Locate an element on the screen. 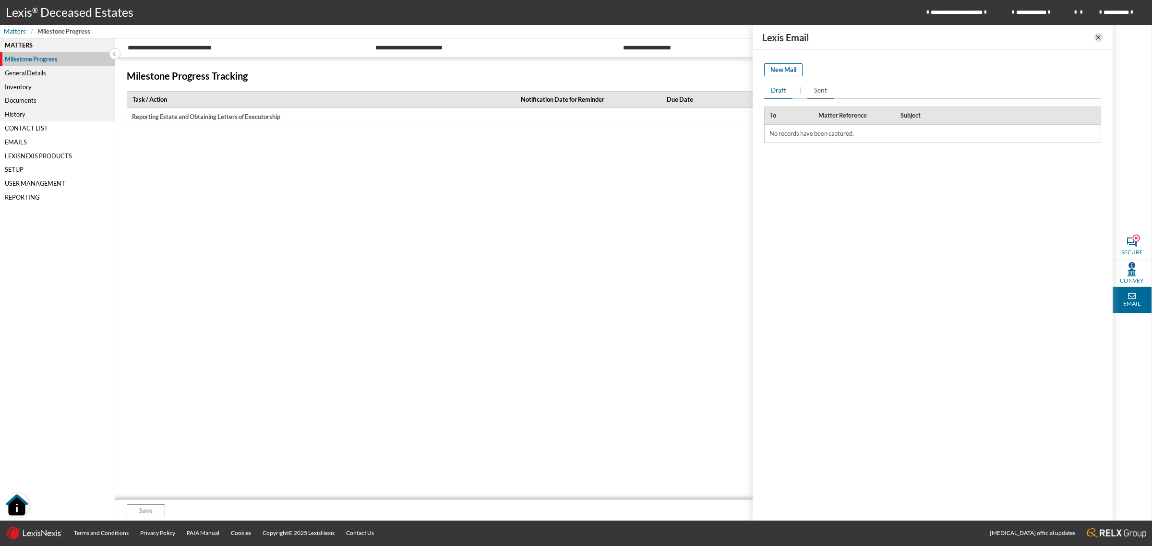  span: Sent is located at coordinates (820, 90).